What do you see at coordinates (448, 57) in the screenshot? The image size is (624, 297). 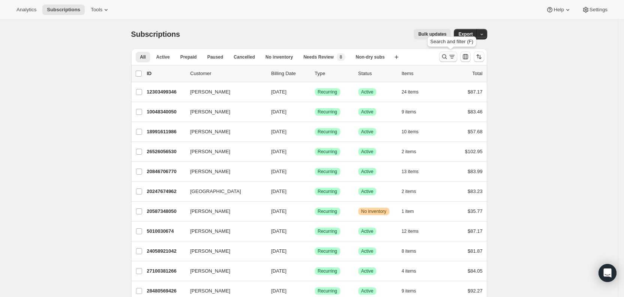 I see `button: Search and filter results` at bounding box center [448, 57].